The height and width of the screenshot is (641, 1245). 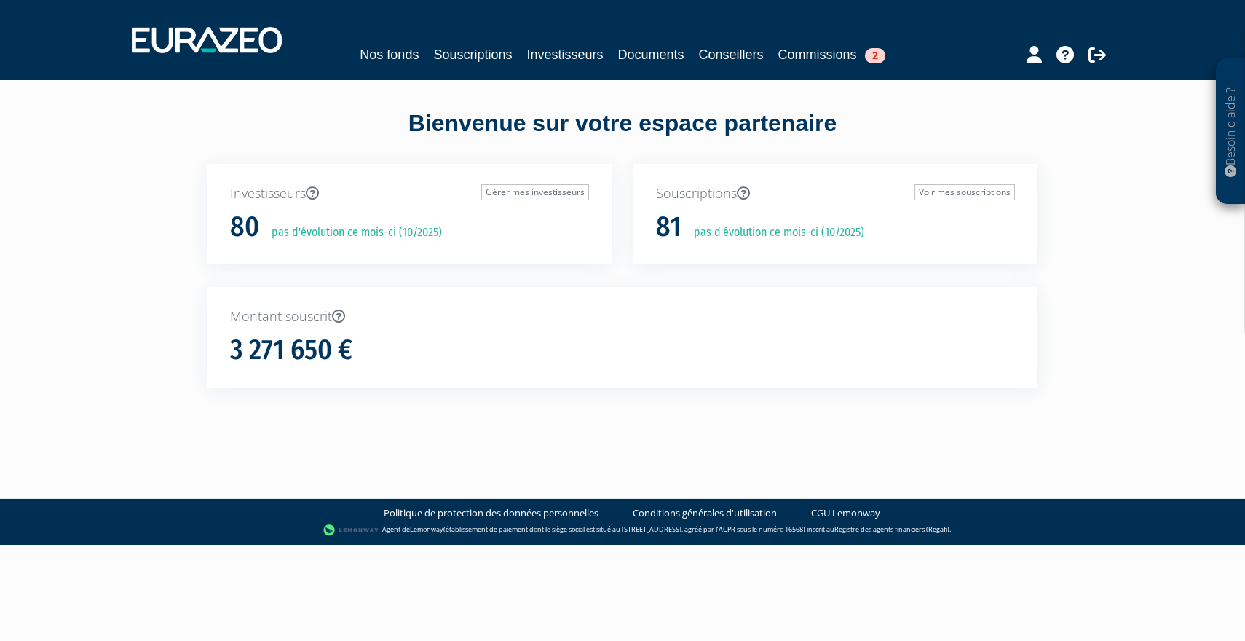 I want to click on h1: 3 271 650 €, so click(x=291, y=350).